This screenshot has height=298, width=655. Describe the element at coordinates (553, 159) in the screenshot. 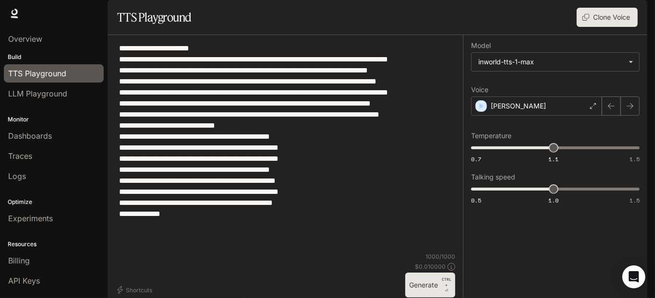

I see `span: 1.1` at that location.